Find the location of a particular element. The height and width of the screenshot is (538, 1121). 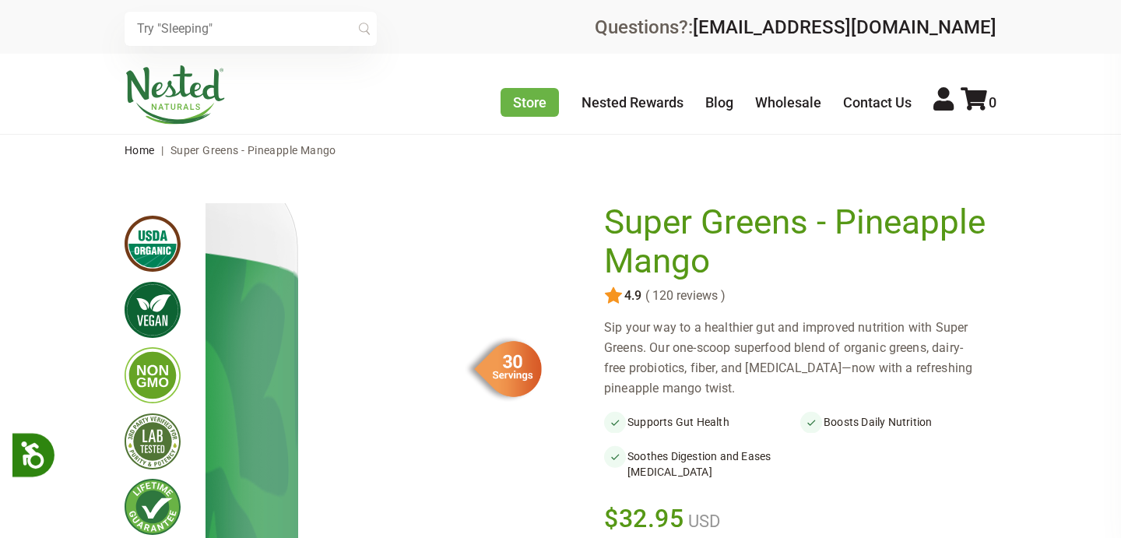

div: Sip your way to a healthier gut and improved nutrition with Super Greens. Our one-scoop superfood... is located at coordinates (800, 358).